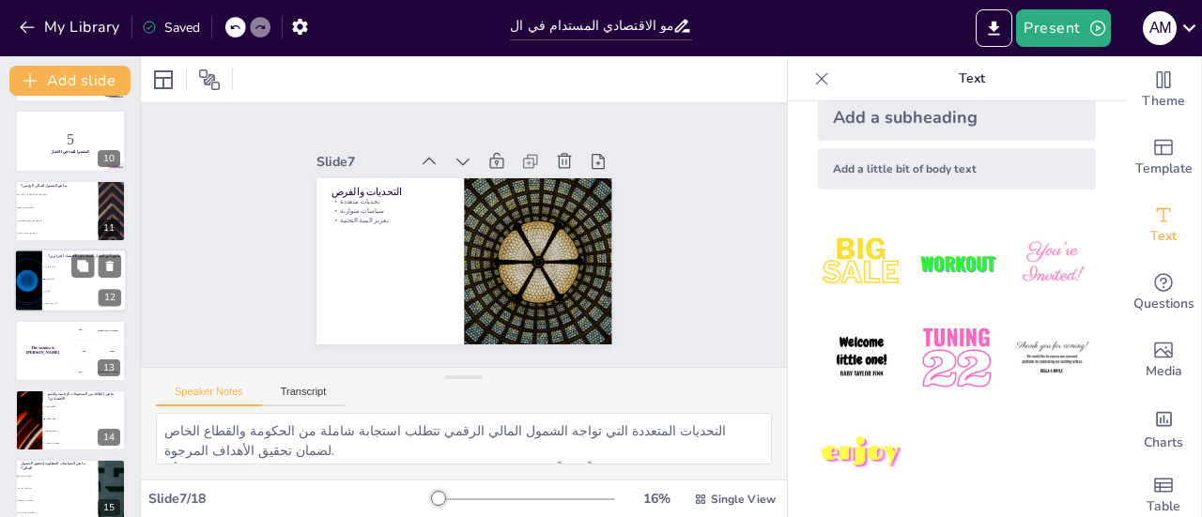 The image size is (1202, 517). Describe the element at coordinates (1163, 158) in the screenshot. I see `div: Add ready made slides` at that location.